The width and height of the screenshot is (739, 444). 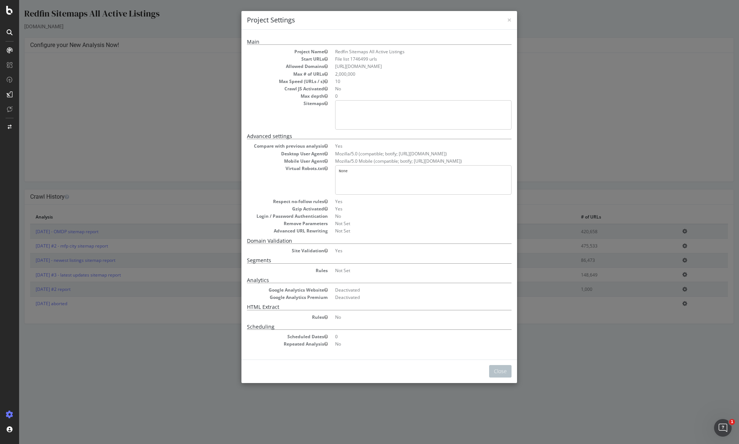 I want to click on h5: HTML Extract, so click(x=360, y=307).